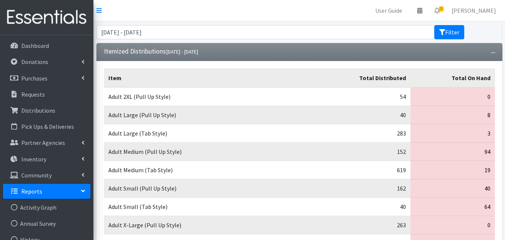 This screenshot has width=505, height=240. I want to click on td: Adult Large (Pull Up Style), so click(208, 115).